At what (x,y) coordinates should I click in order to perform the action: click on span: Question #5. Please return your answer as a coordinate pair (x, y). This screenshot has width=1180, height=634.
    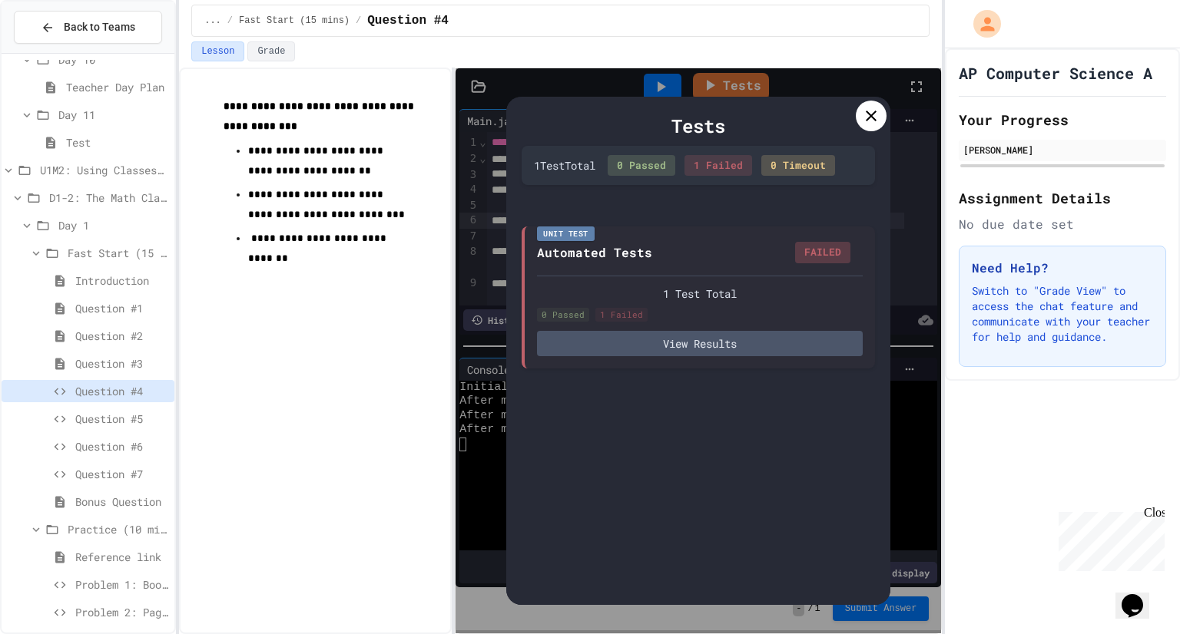
    Looking at the image, I should click on (121, 419).